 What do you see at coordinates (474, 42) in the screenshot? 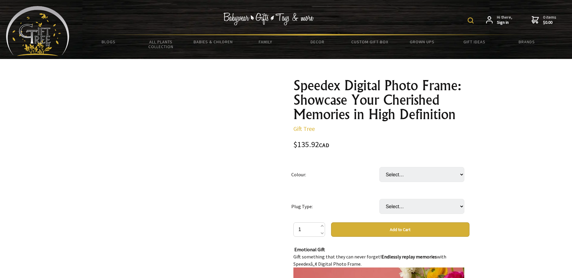
I see `a: Gift Ideas` at bounding box center [474, 42].